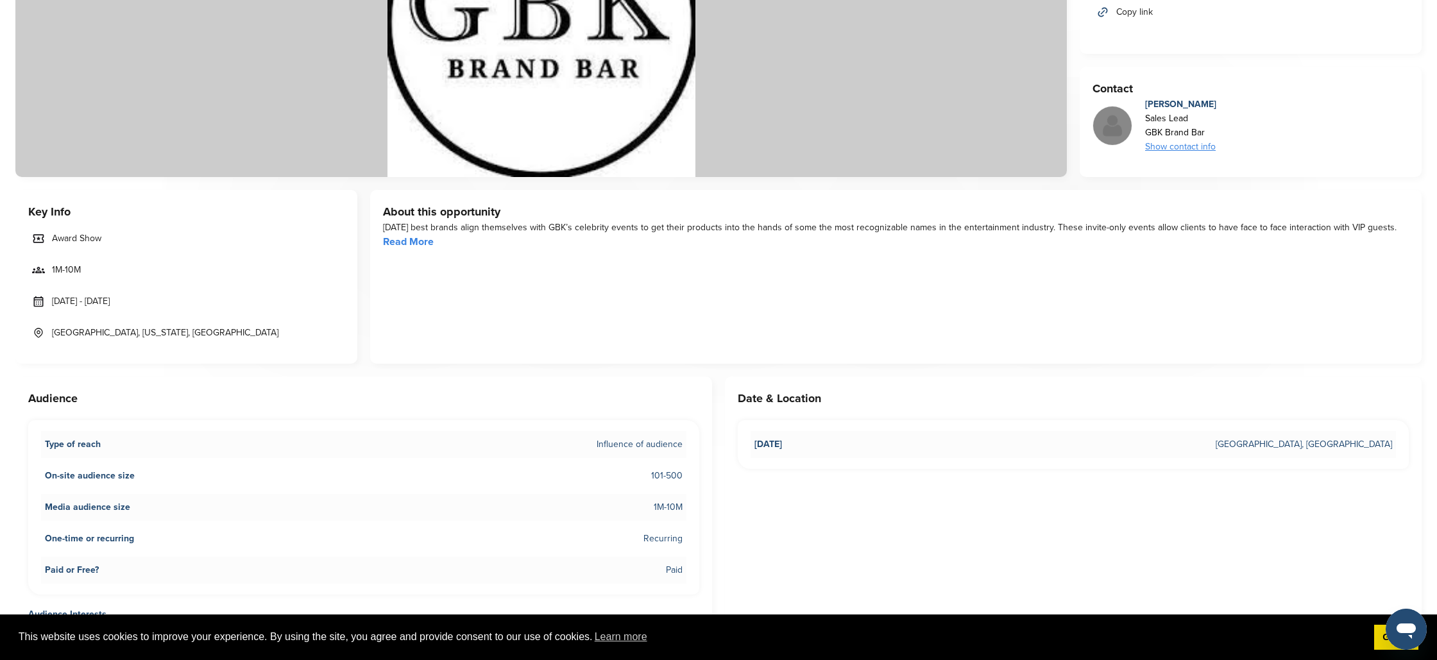 Image resolution: width=1437 pixels, height=660 pixels. Describe the element at coordinates (640, 445) in the screenshot. I see `span: Influence of audience` at that location.